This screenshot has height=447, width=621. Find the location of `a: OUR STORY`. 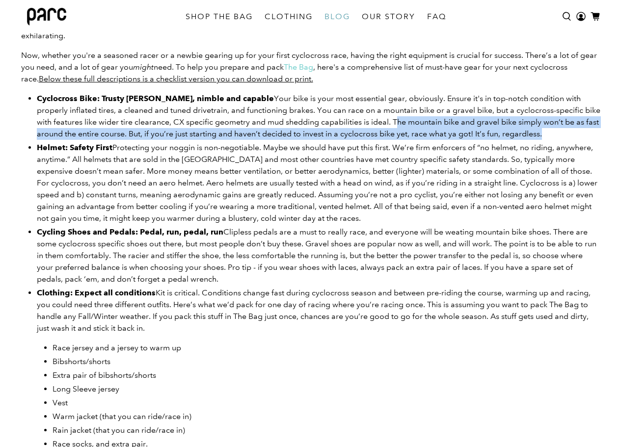

a: OUR STORY is located at coordinates (388, 17).